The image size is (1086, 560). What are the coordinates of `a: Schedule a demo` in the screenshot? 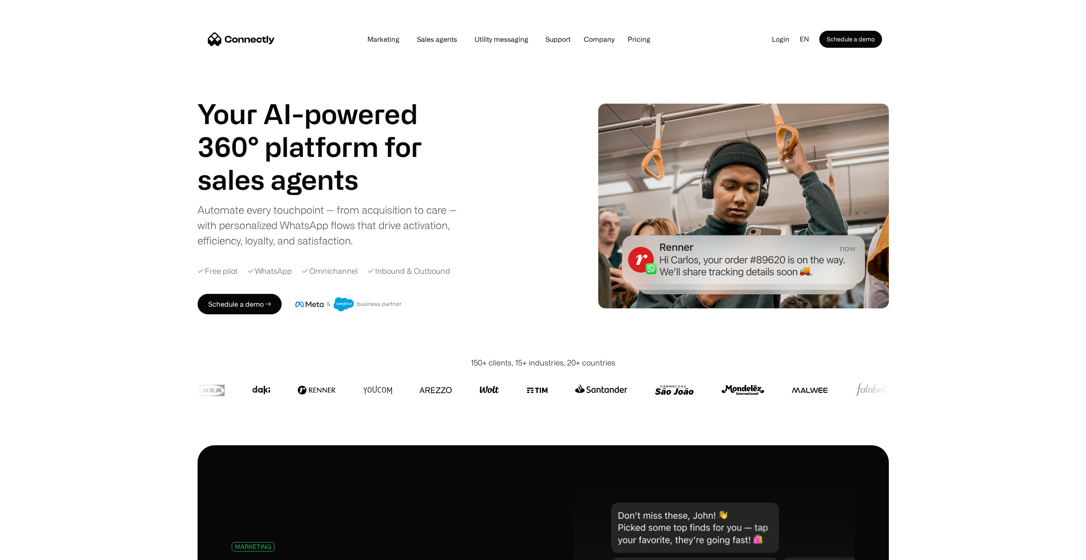 It's located at (850, 39).